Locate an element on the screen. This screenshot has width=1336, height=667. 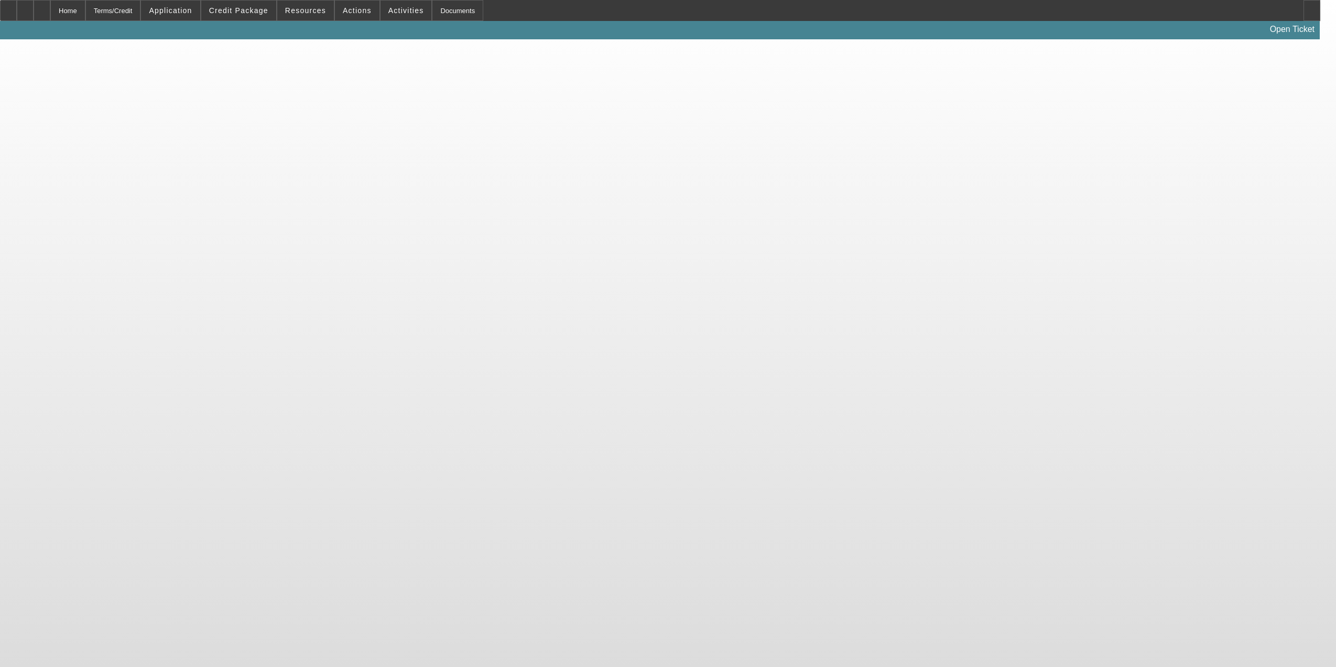
a: Open Ticket is located at coordinates (1292, 29).